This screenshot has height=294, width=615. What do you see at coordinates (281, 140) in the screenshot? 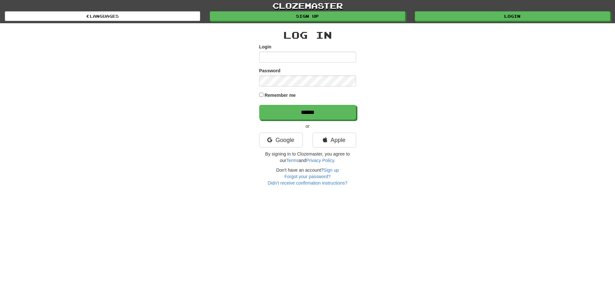
I see `a: Google` at bounding box center [281, 140].